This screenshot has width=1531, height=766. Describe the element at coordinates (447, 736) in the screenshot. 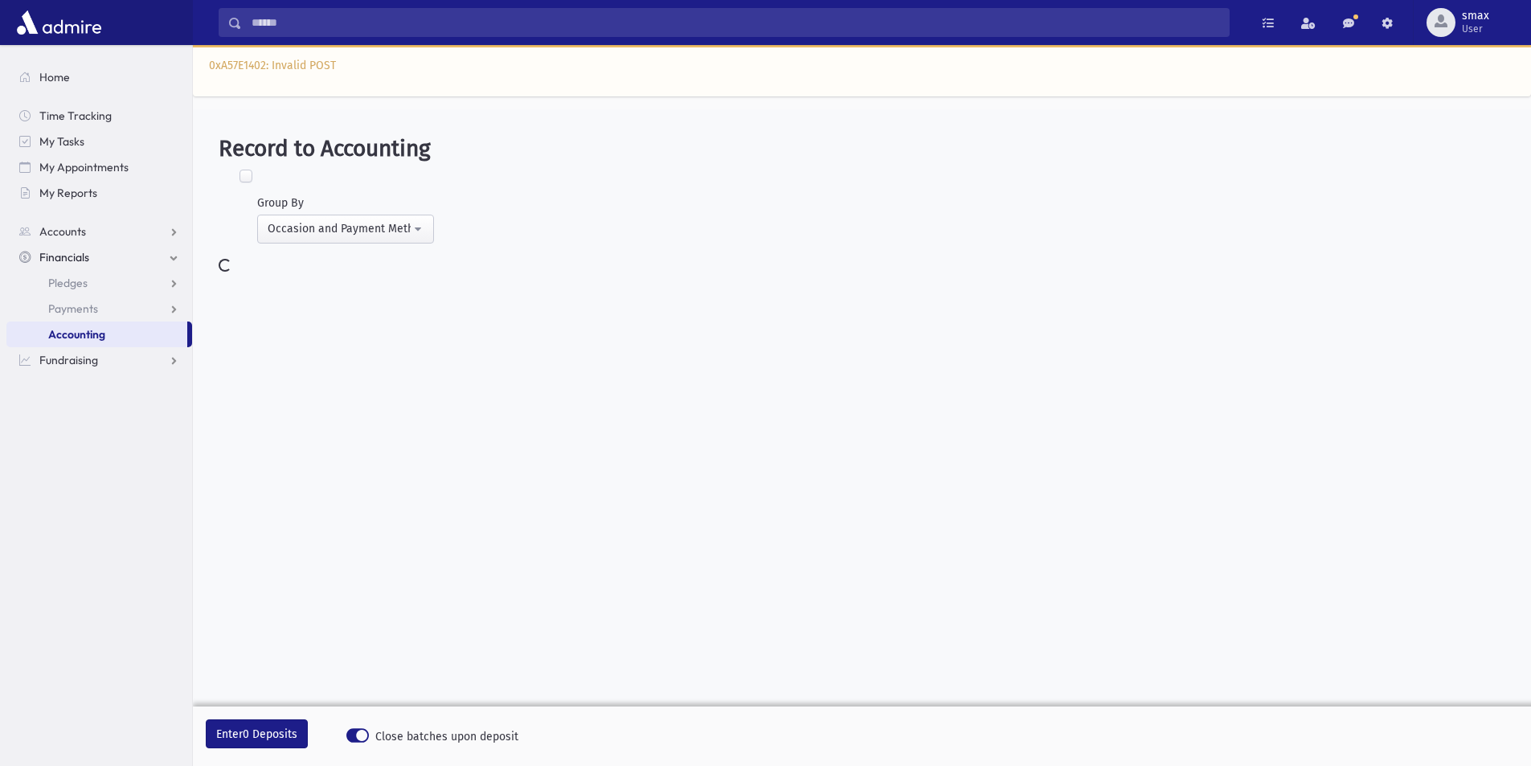

I see `span: Close batches upon deposit` at that location.